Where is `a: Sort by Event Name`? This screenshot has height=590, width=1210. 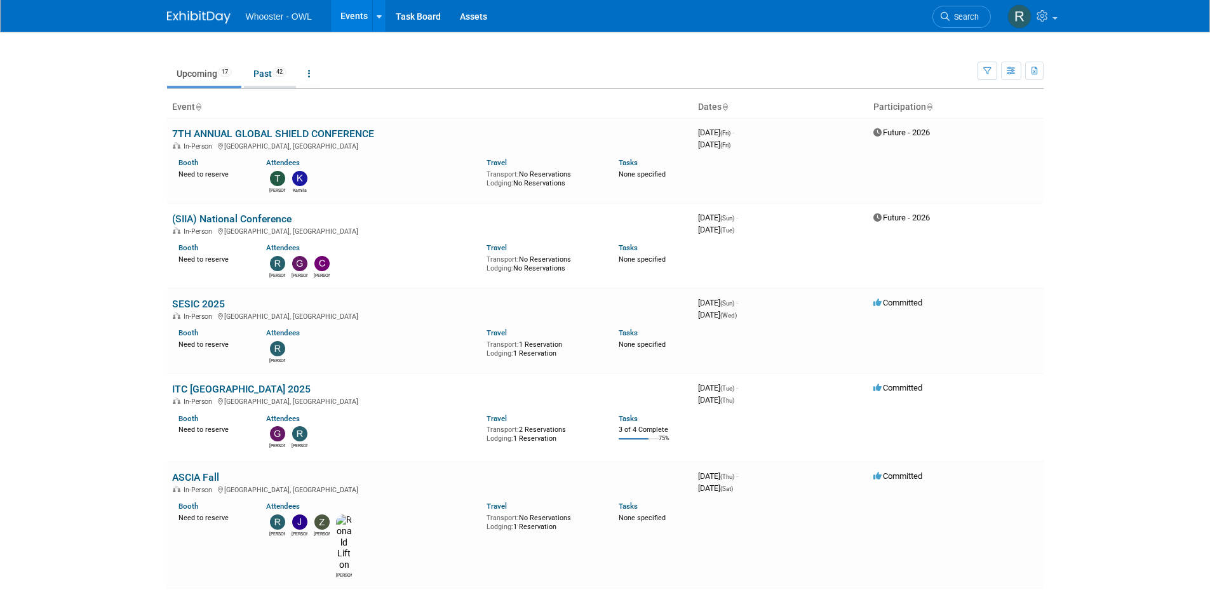 a: Sort by Event Name is located at coordinates (198, 107).